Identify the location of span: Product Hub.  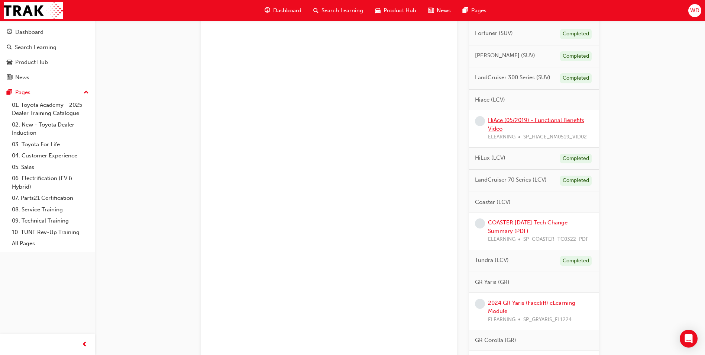
(400, 10).